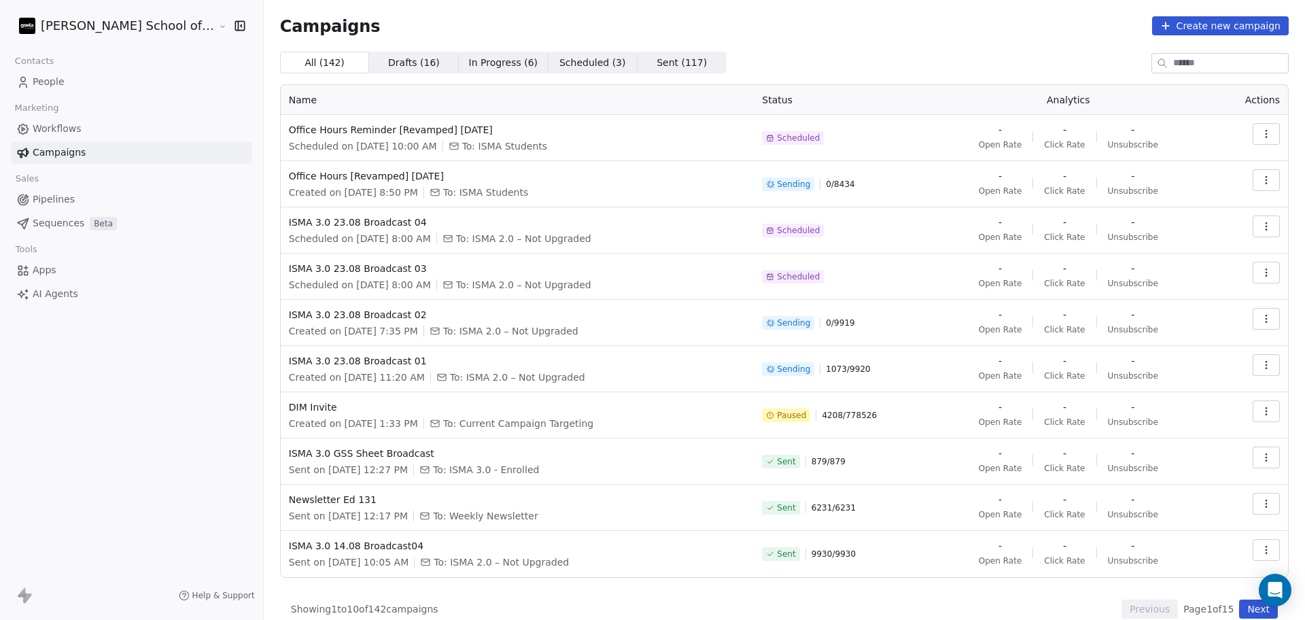 This screenshot has height=620, width=1305. I want to click on span: Sales, so click(27, 179).